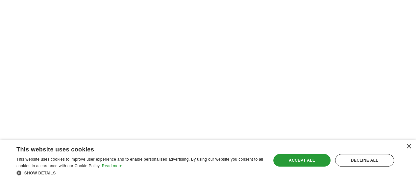 The image size is (416, 181). What do you see at coordinates (302, 161) in the screenshot?
I see `div: Accept all` at bounding box center [302, 161].